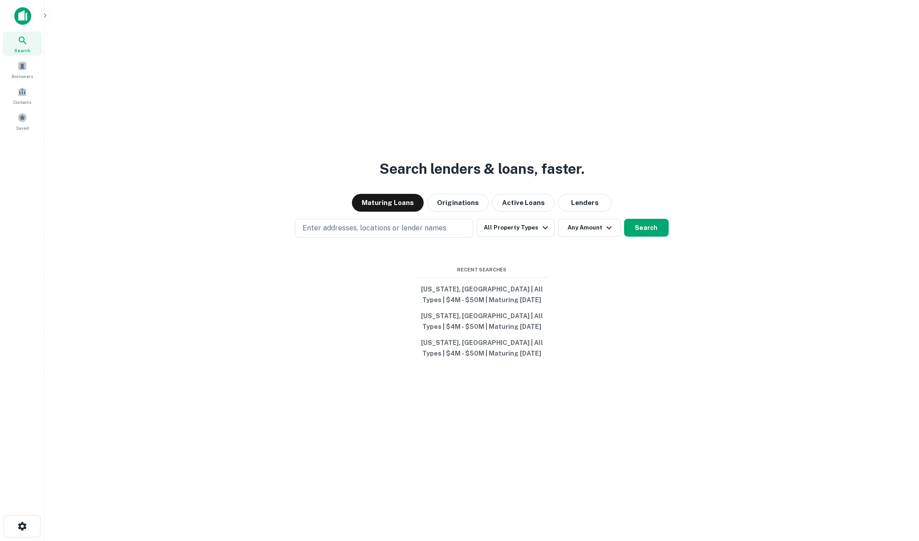 The height and width of the screenshot is (541, 919). I want to click on button: Originations, so click(458, 203).